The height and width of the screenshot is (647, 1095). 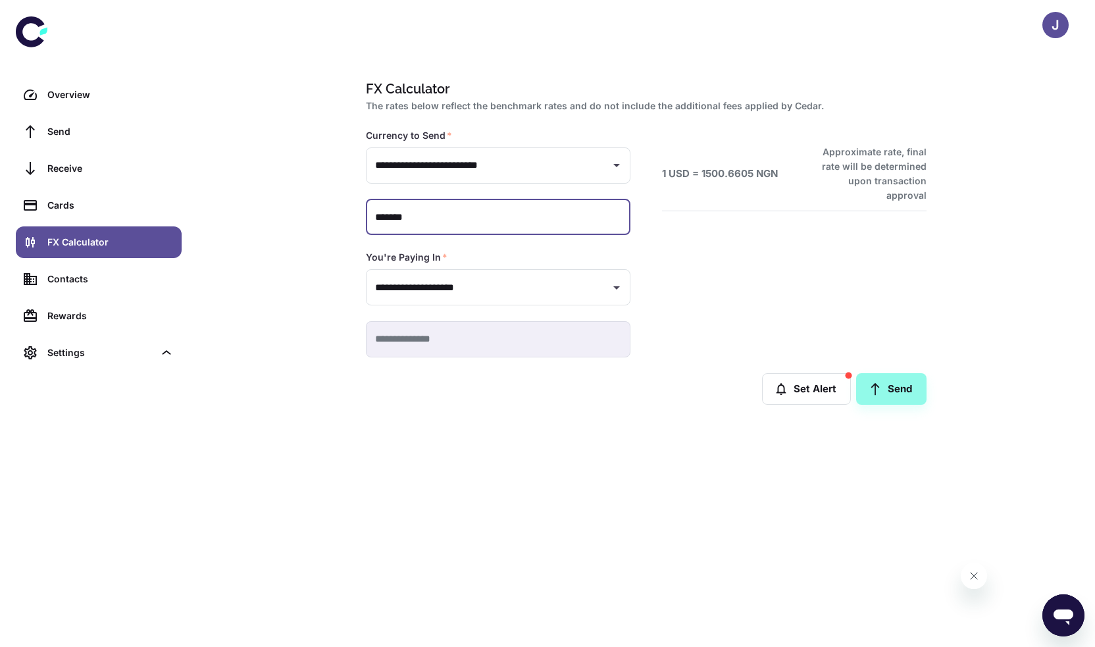 What do you see at coordinates (806, 389) in the screenshot?
I see `button: Set Alert` at bounding box center [806, 389].